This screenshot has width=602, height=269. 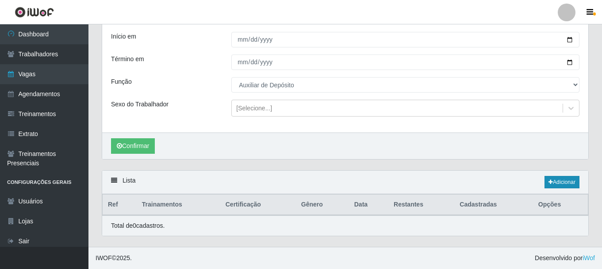 What do you see at coordinates (127, 59) in the screenshot?
I see `label: Término em` at bounding box center [127, 59].